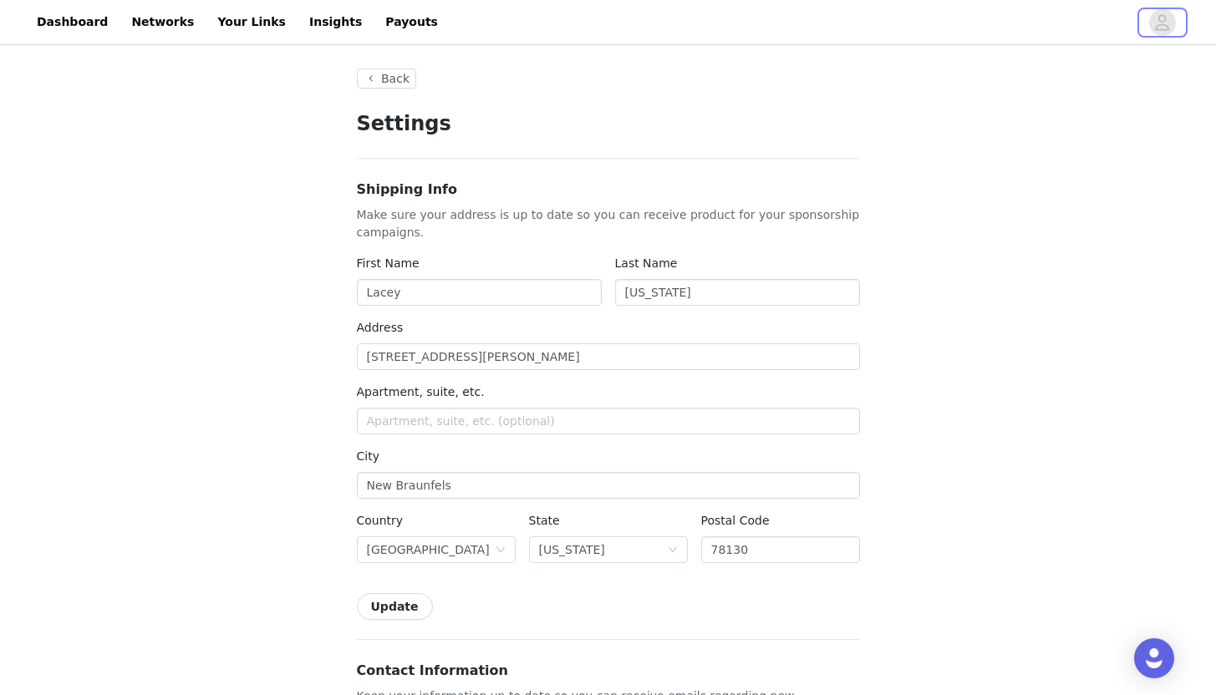  I want to click on div: avatar, so click(1161, 23).